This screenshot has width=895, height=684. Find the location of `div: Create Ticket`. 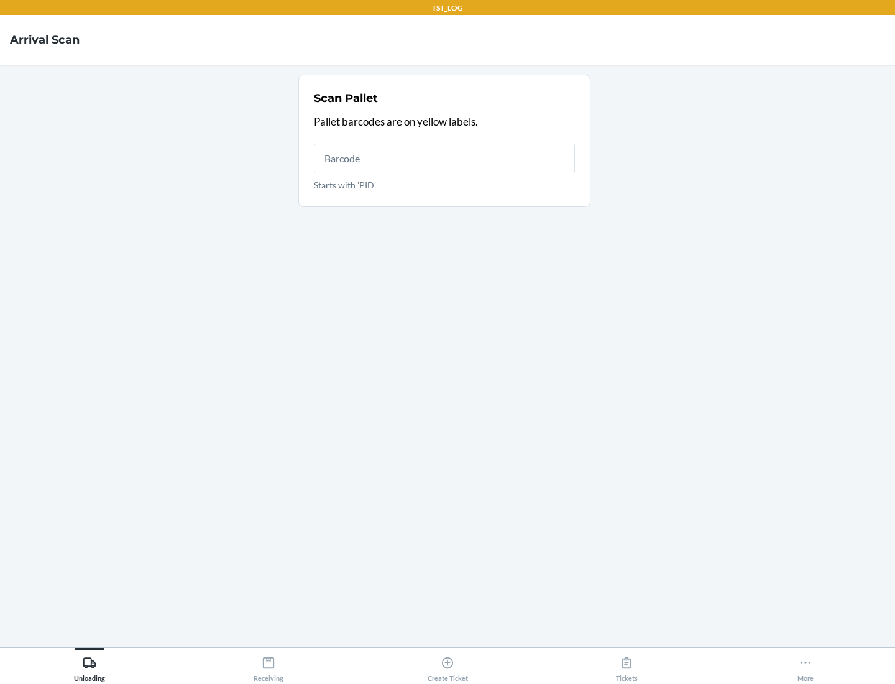

div: Create Ticket is located at coordinates (448, 667).